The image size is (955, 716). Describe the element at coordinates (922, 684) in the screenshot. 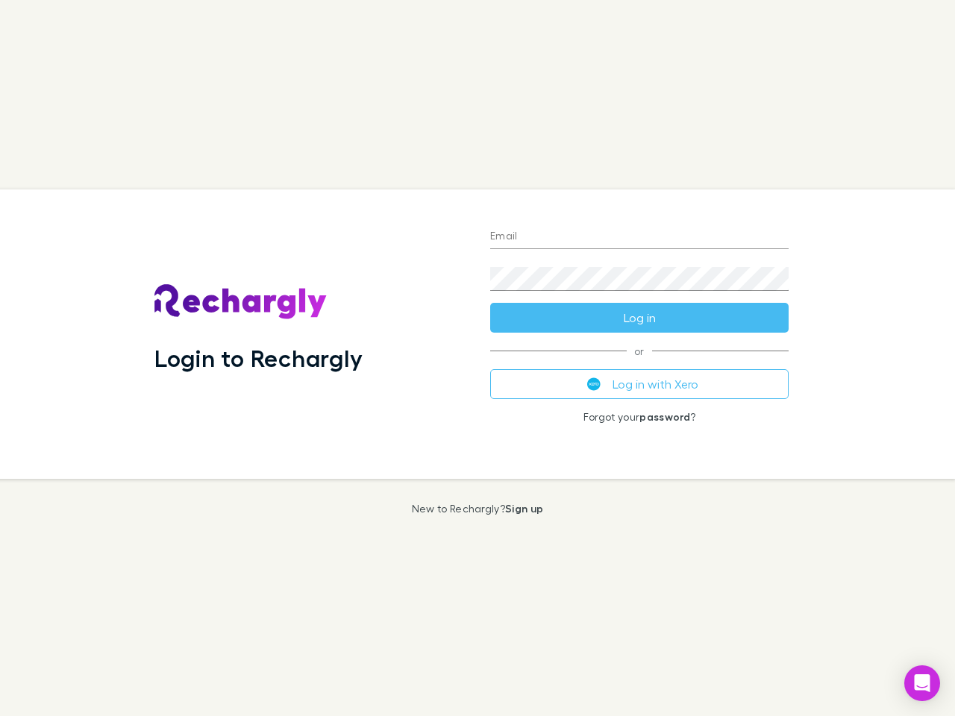

I see `div: Open Intercom Messenger` at that location.